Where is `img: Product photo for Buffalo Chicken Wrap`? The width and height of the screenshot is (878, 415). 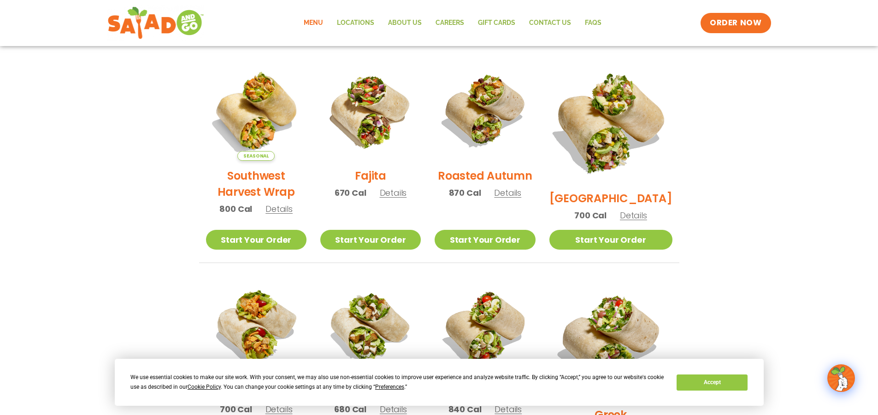 img: Product photo for Buffalo Chicken Wrap is located at coordinates (256, 327).